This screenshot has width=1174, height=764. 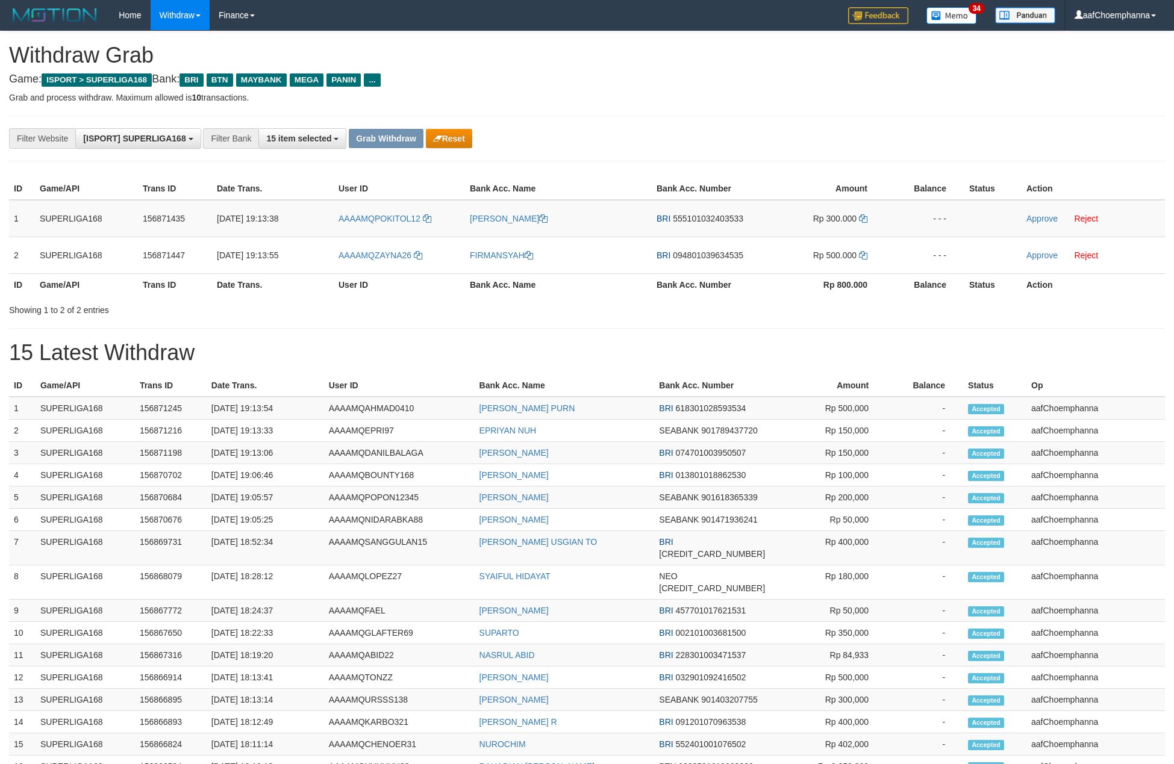 I want to click on td: 6, so click(x=22, y=520).